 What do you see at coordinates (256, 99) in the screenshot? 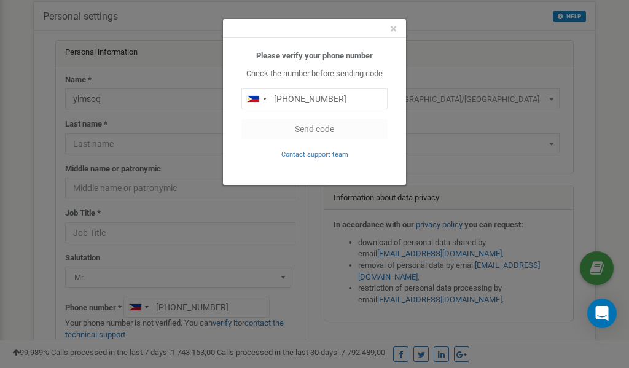
I see `div: Telephone country code` at bounding box center [256, 99].